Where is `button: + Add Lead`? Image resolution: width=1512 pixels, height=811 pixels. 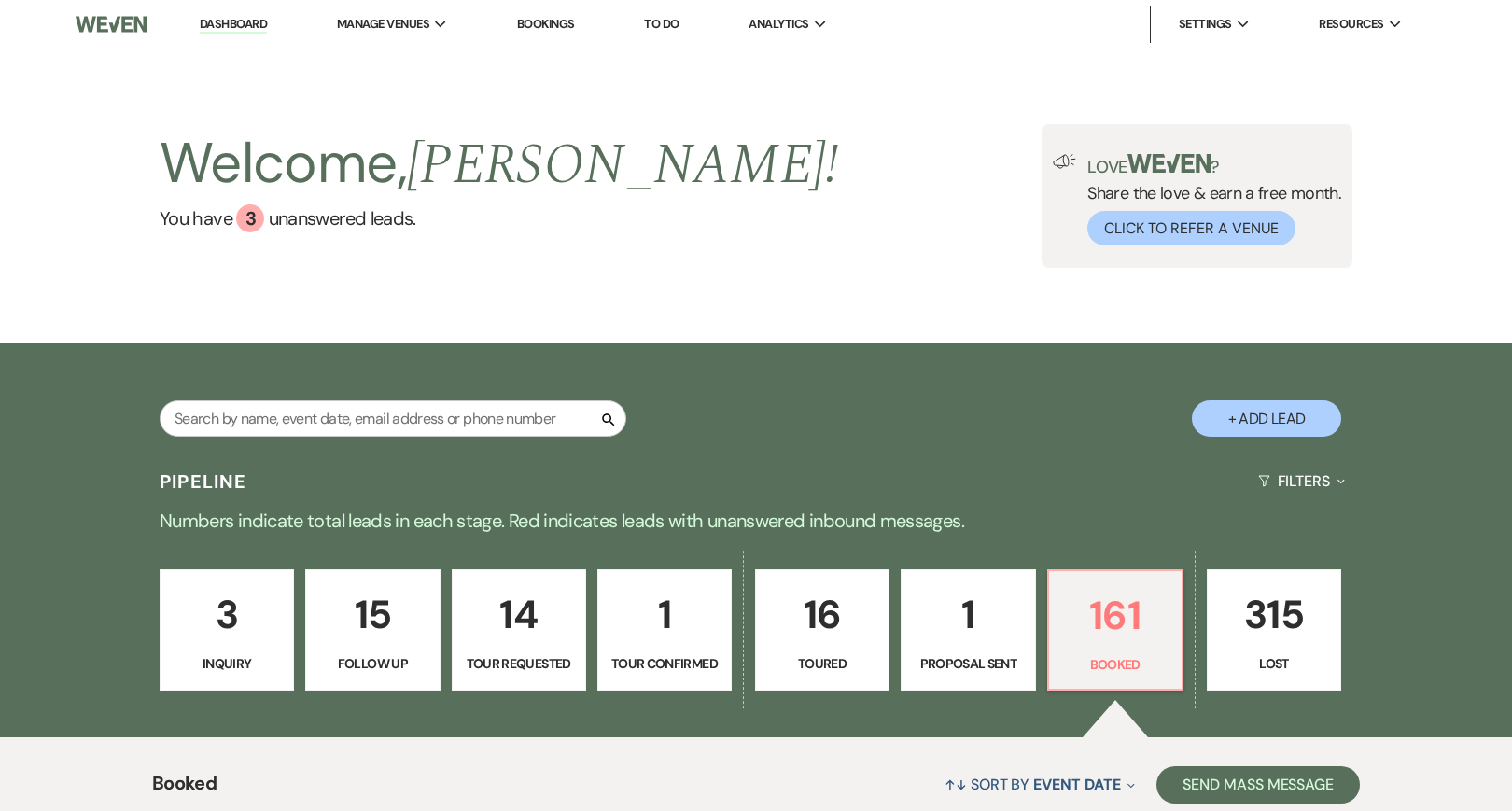 button: + Add Lead is located at coordinates (1267, 419).